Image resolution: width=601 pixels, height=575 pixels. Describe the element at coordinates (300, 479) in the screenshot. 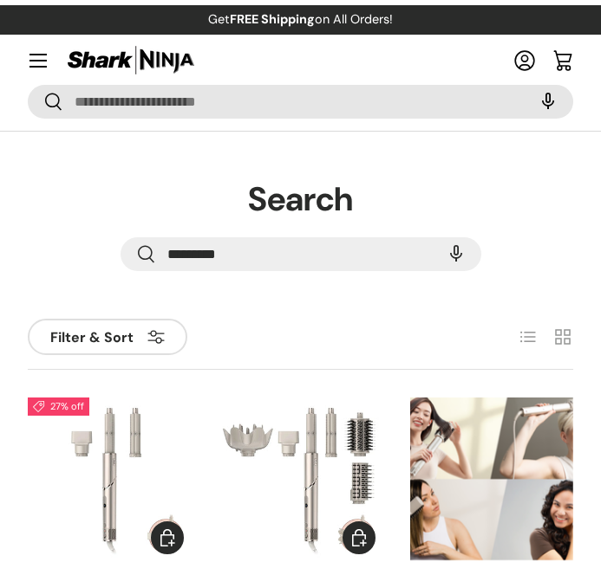

I see `img: shark-flexstyle-full-package-what's-in-the-box-full-view-sharkninja-philippines` at that location.